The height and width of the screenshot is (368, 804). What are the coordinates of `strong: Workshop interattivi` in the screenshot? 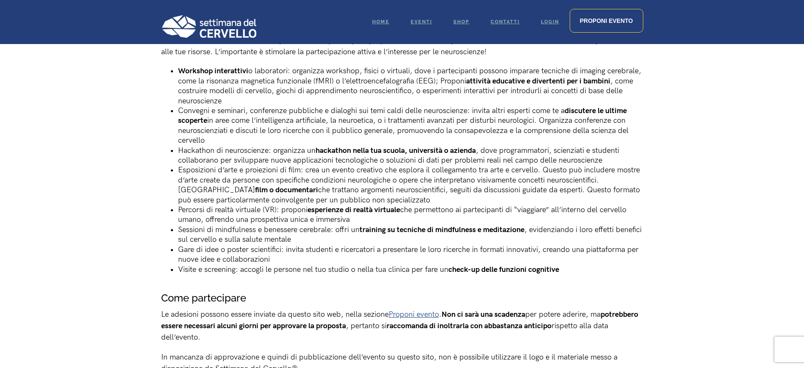 It's located at (213, 71).